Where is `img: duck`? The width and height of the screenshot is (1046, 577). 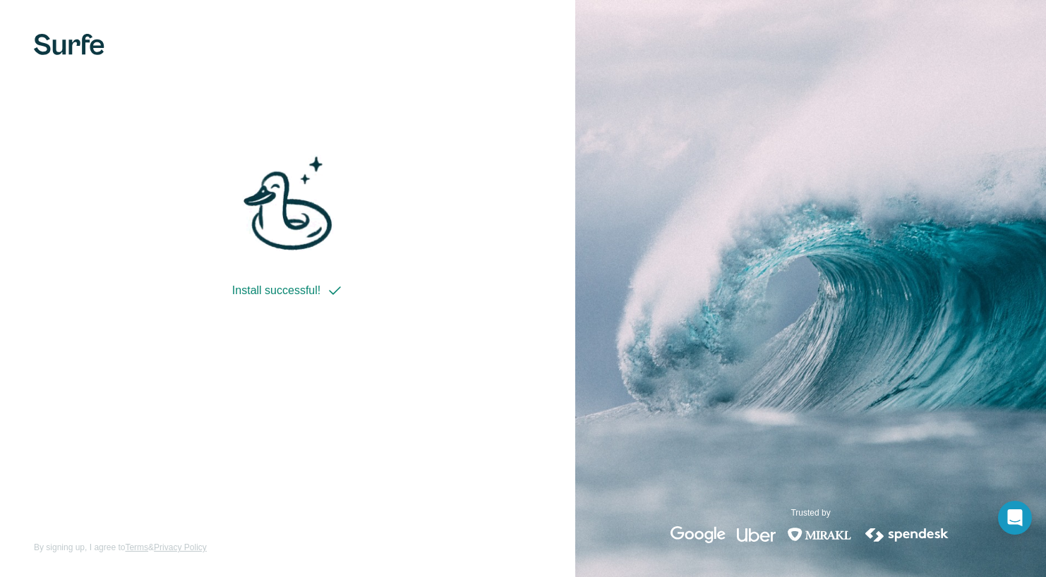 img: duck is located at coordinates (288, 200).